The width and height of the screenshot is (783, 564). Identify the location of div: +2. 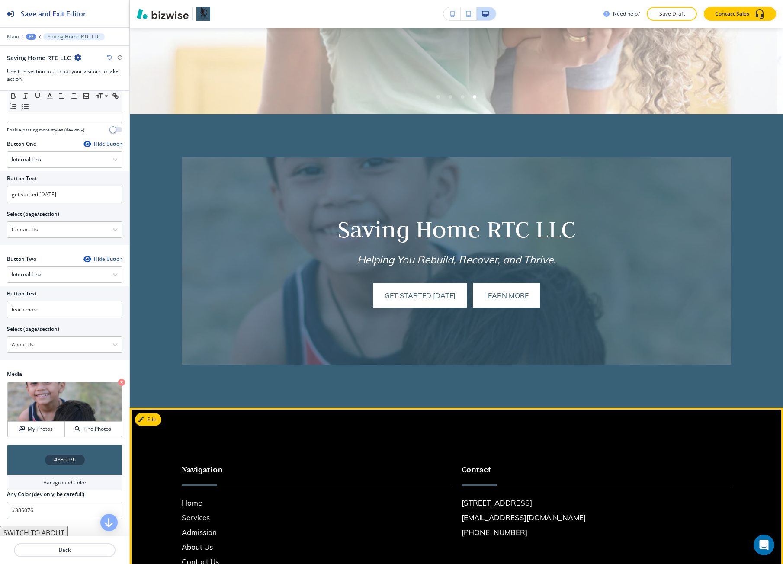
(31, 37).